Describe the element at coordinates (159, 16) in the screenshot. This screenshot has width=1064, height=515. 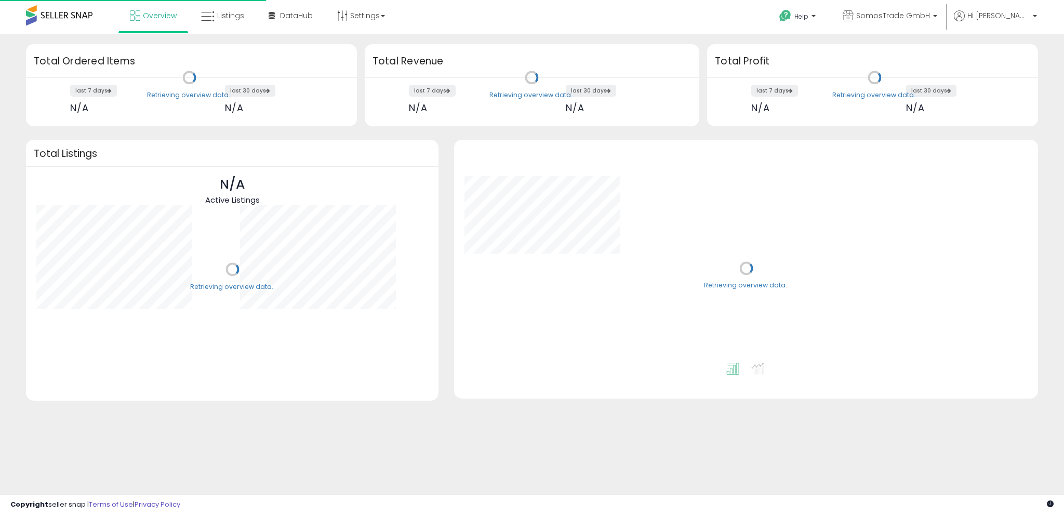
I see `span: Overview` at that location.